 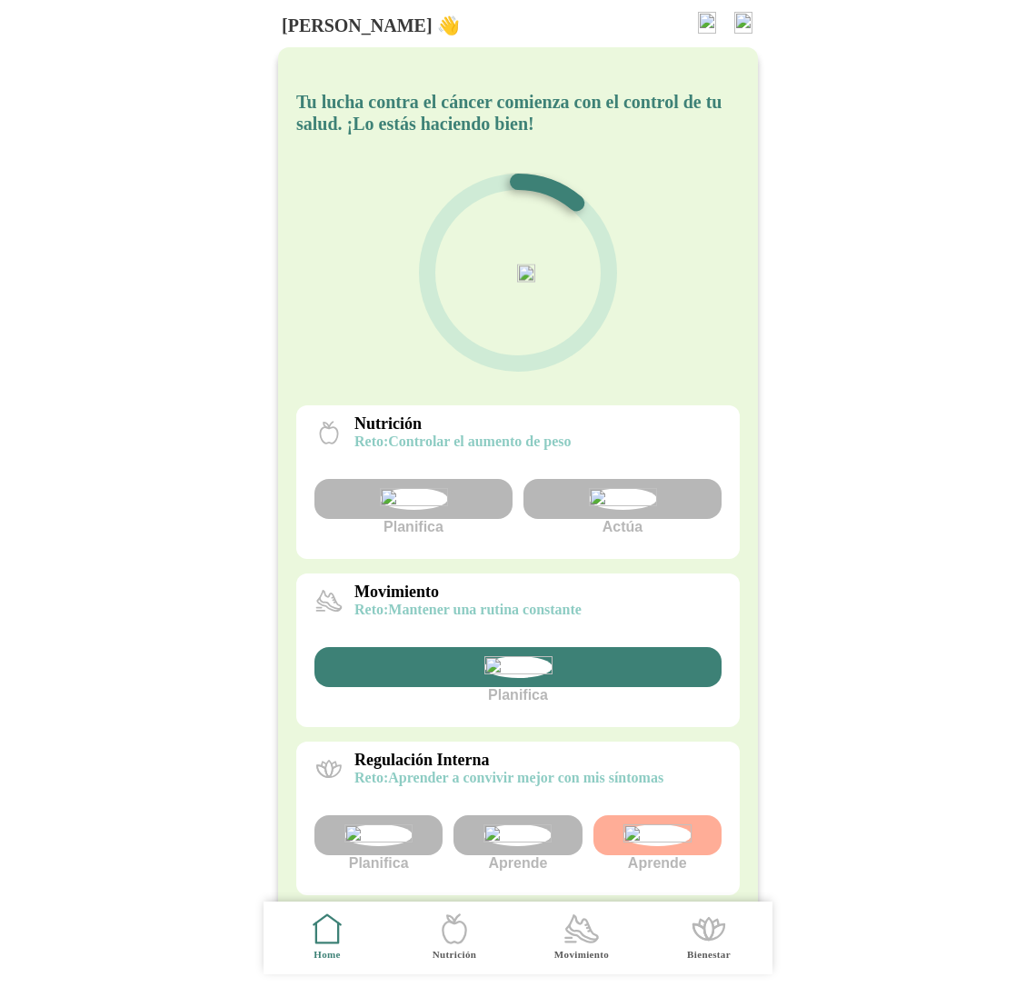 What do you see at coordinates (468, 591) in the screenshot?
I see `p: Movimiento` at bounding box center [468, 591].